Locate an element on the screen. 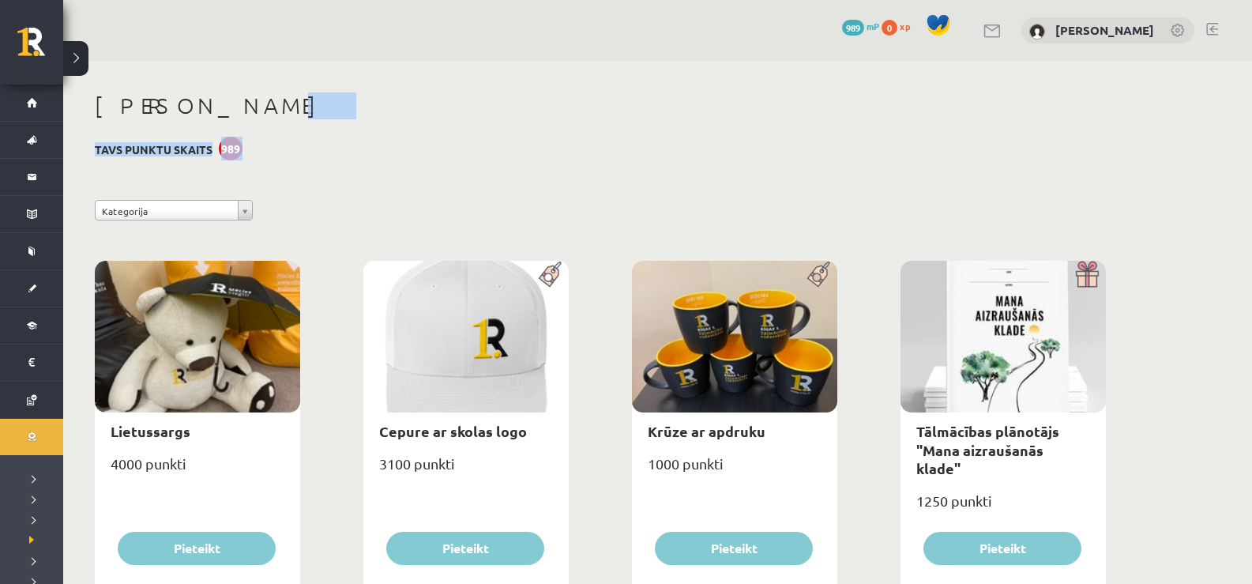 This screenshot has height=584, width=1252. div: 4000 punkti is located at coordinates (197, 470).